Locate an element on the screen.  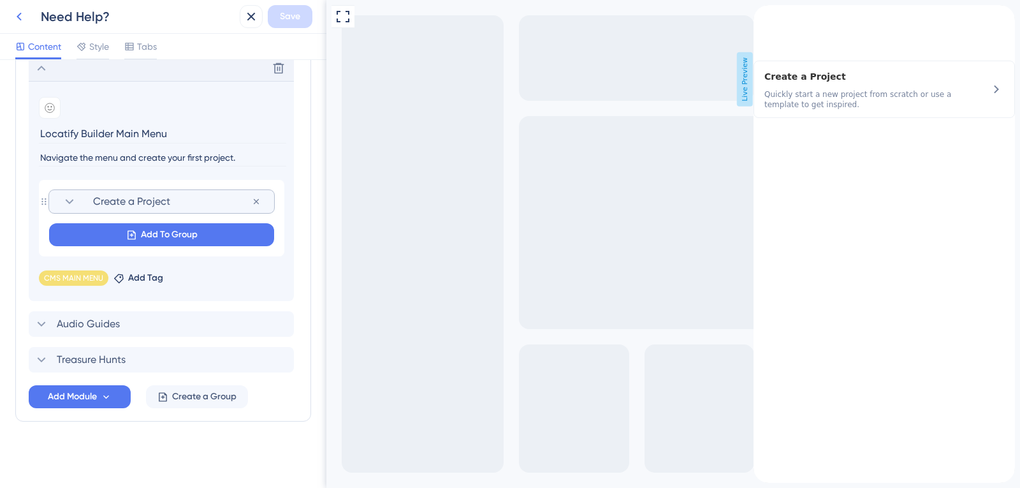
input: Description is located at coordinates (163, 158).